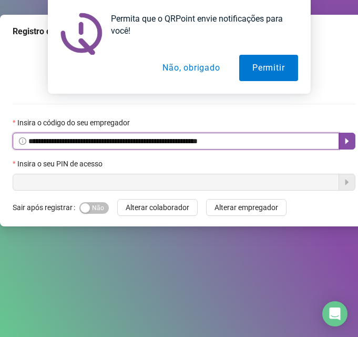 The image size is (358, 337). What do you see at coordinates (82, 34) in the screenshot?
I see `img: notification icon` at bounding box center [82, 34].